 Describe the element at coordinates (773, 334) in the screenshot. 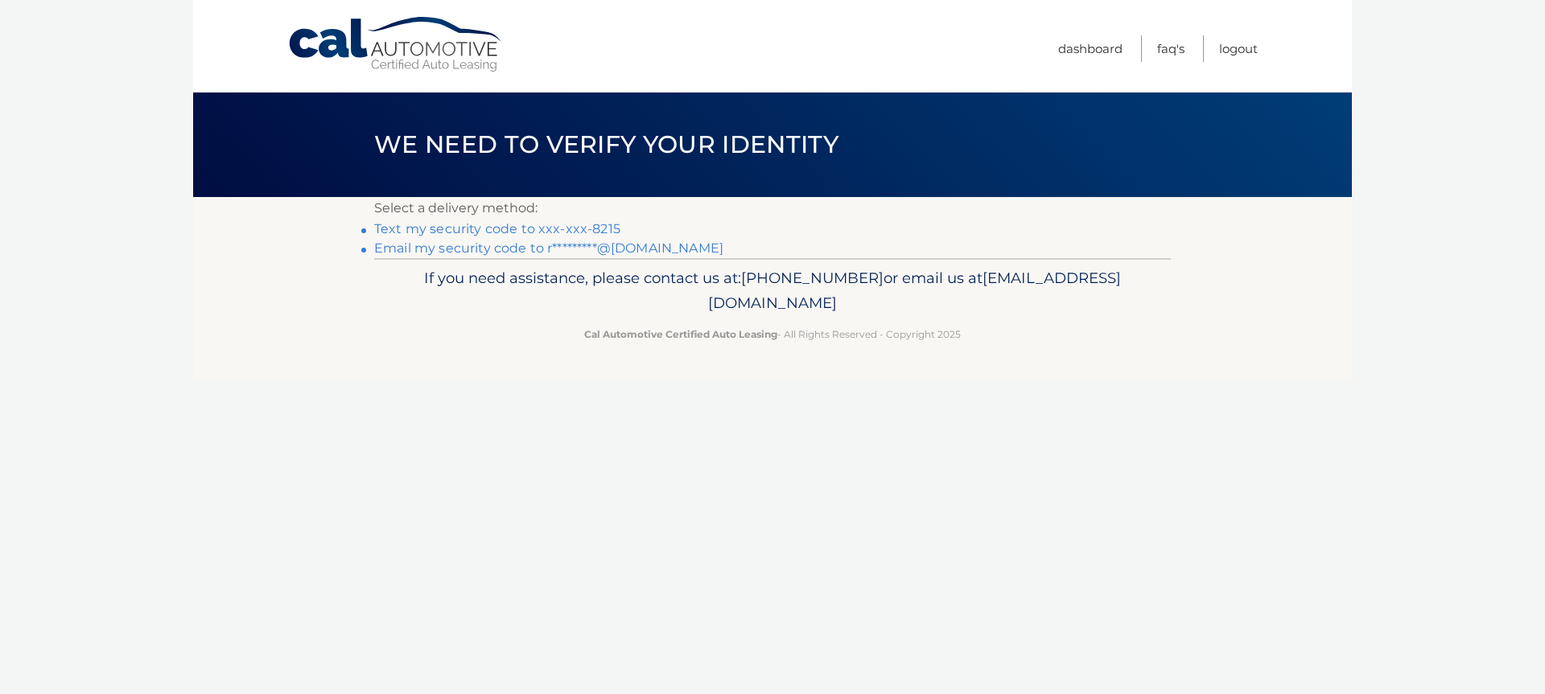

I see `p: - All Rights Reserved - Copyright 2025` at that location.